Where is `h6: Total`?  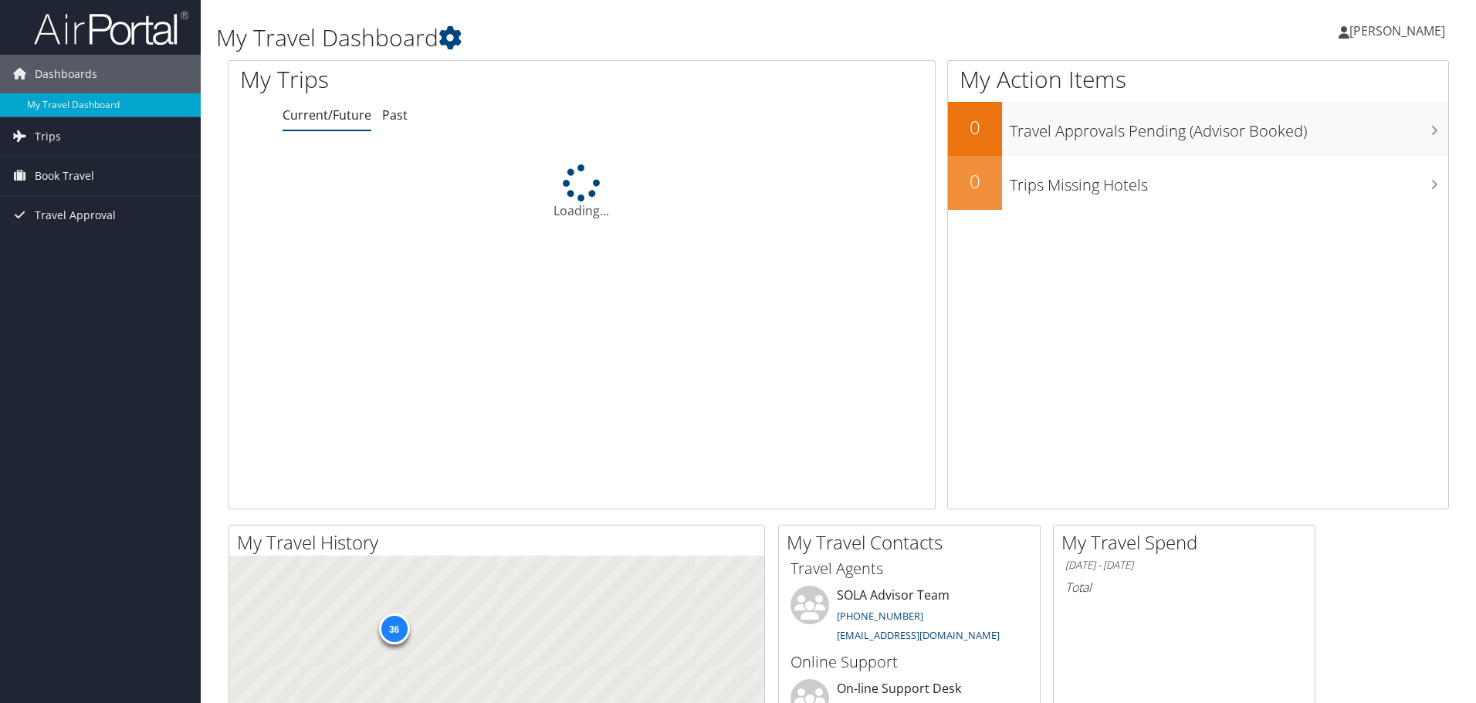 h6: Total is located at coordinates (1184, 587).